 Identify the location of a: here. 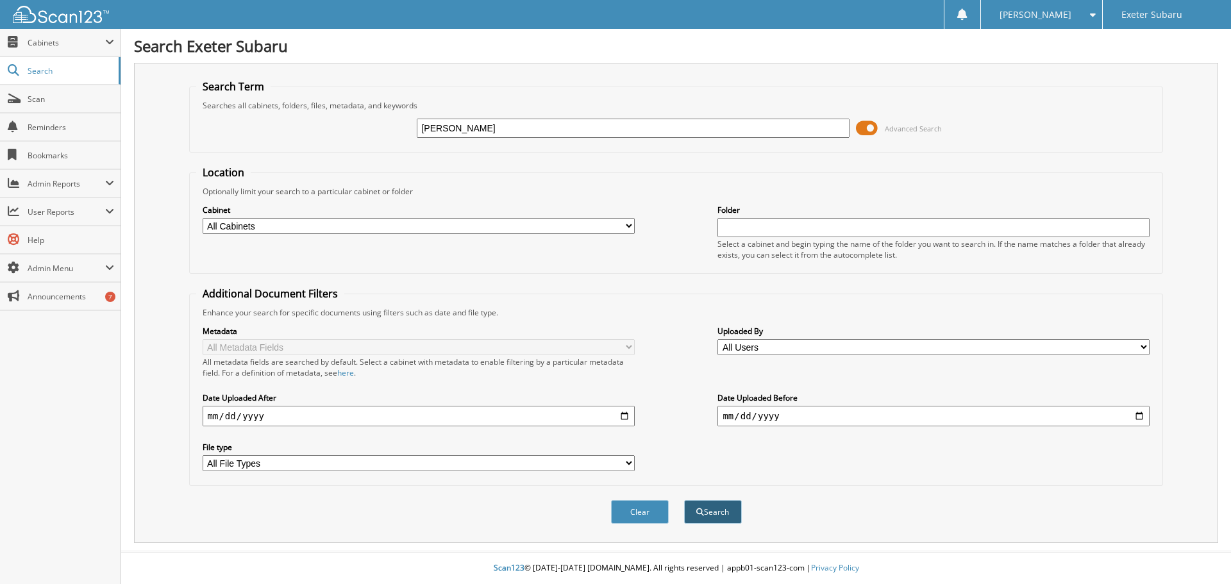
(345, 372).